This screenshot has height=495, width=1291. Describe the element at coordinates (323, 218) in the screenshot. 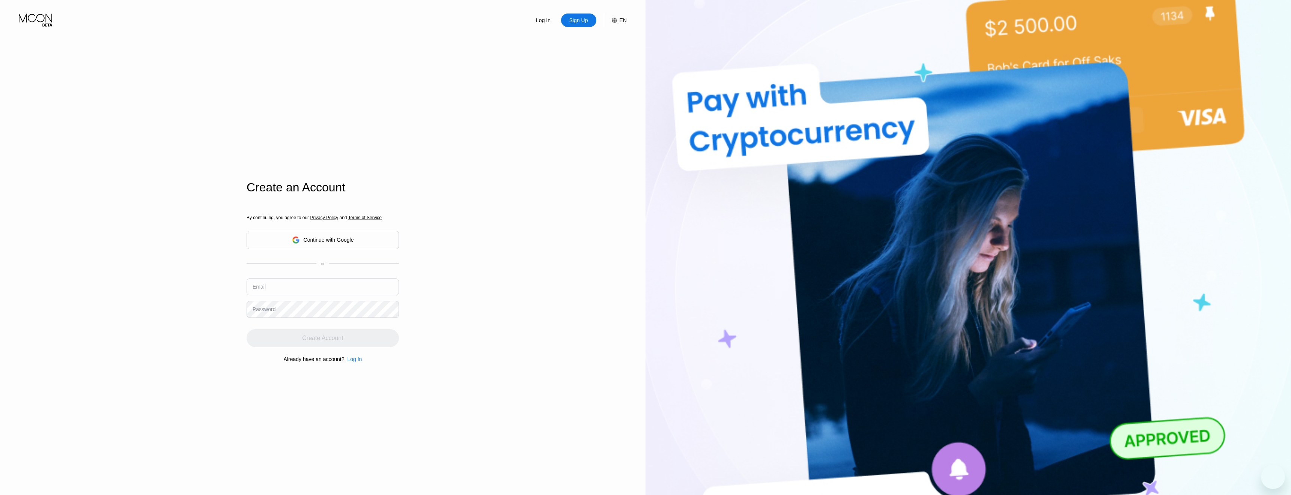

I see `div: By continuing, you agree to our` at that location.